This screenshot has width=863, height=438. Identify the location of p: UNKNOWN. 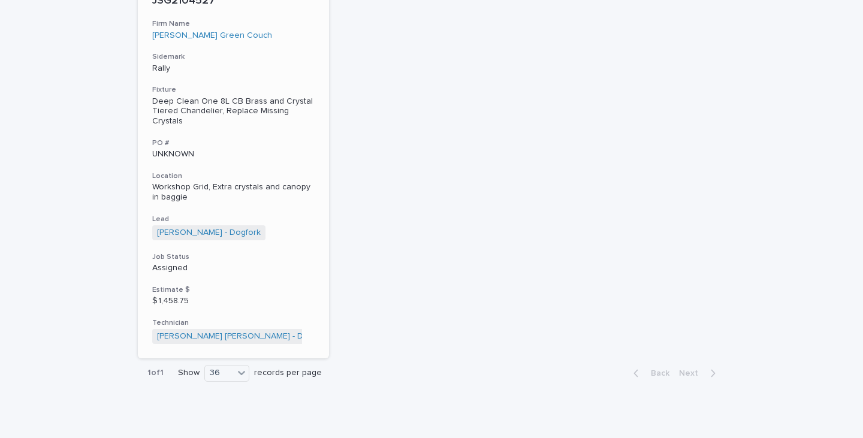
(233, 154).